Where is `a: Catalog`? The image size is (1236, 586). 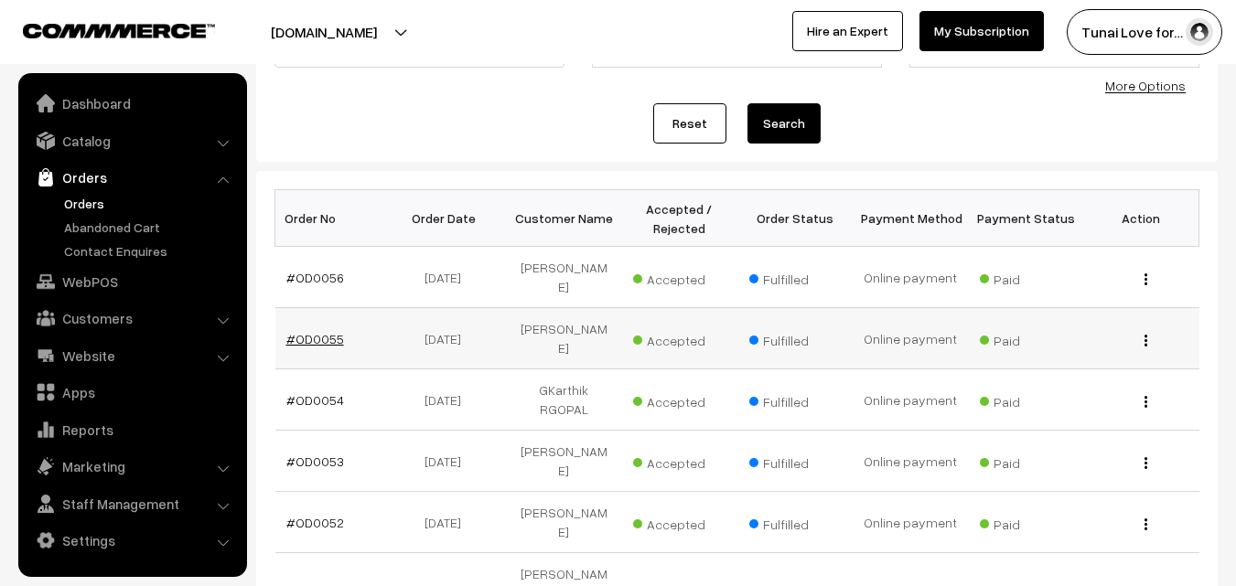 a: Catalog is located at coordinates (132, 141).